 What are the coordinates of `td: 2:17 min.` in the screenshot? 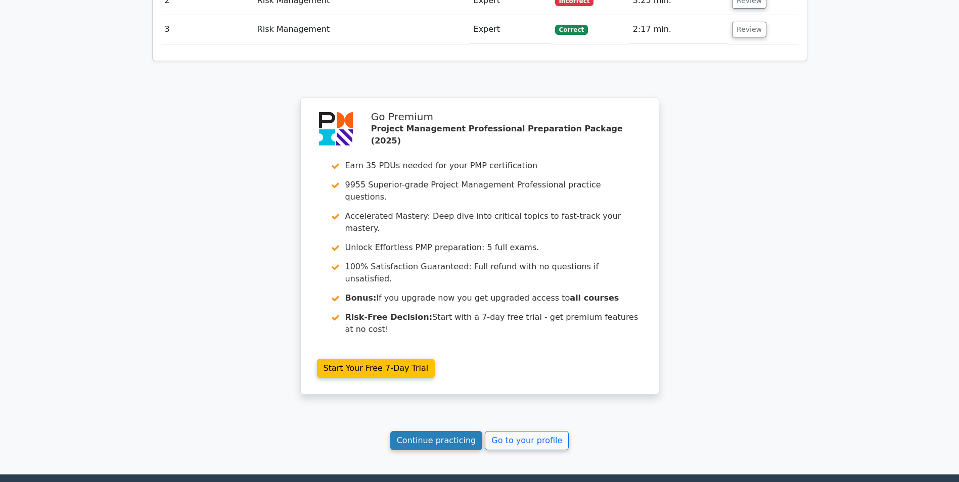 It's located at (678, 29).